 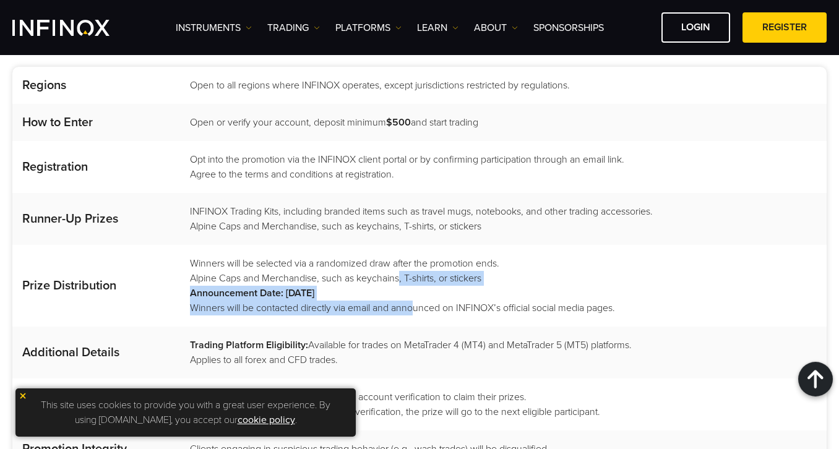 What do you see at coordinates (696, 27) in the screenshot?
I see `a: LOGIN` at bounding box center [696, 27].